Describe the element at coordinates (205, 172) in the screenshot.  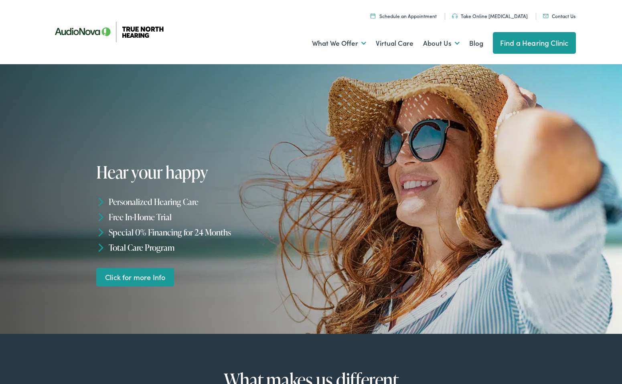
I see `h1: Hear your happy` at that location.